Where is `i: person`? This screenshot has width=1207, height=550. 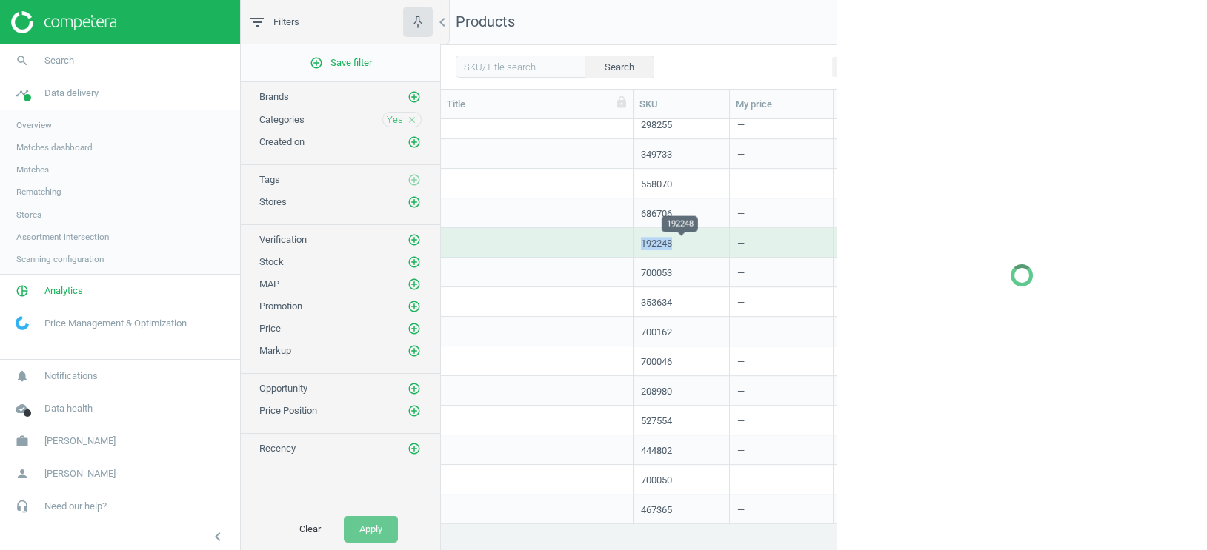 i: person is located at coordinates (22, 474).